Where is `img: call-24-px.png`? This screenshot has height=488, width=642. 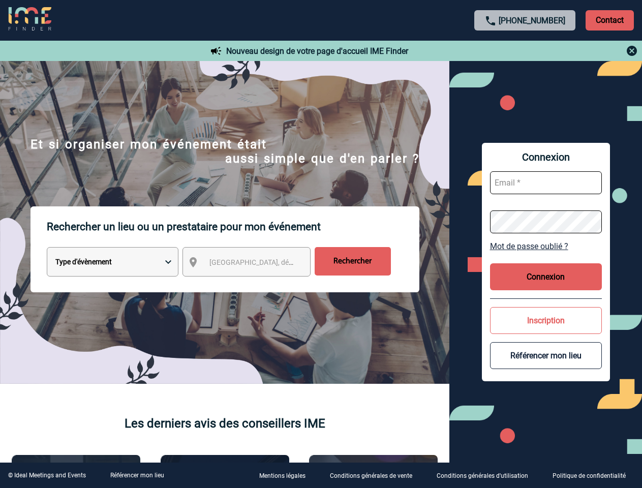
img: call-24-px.png is located at coordinates (491, 21).